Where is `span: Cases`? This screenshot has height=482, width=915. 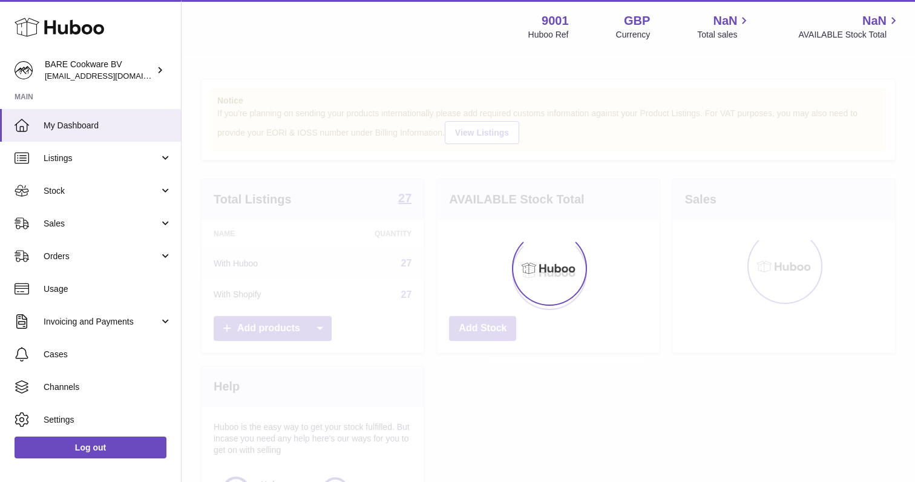
span: Cases is located at coordinates (108, 354).